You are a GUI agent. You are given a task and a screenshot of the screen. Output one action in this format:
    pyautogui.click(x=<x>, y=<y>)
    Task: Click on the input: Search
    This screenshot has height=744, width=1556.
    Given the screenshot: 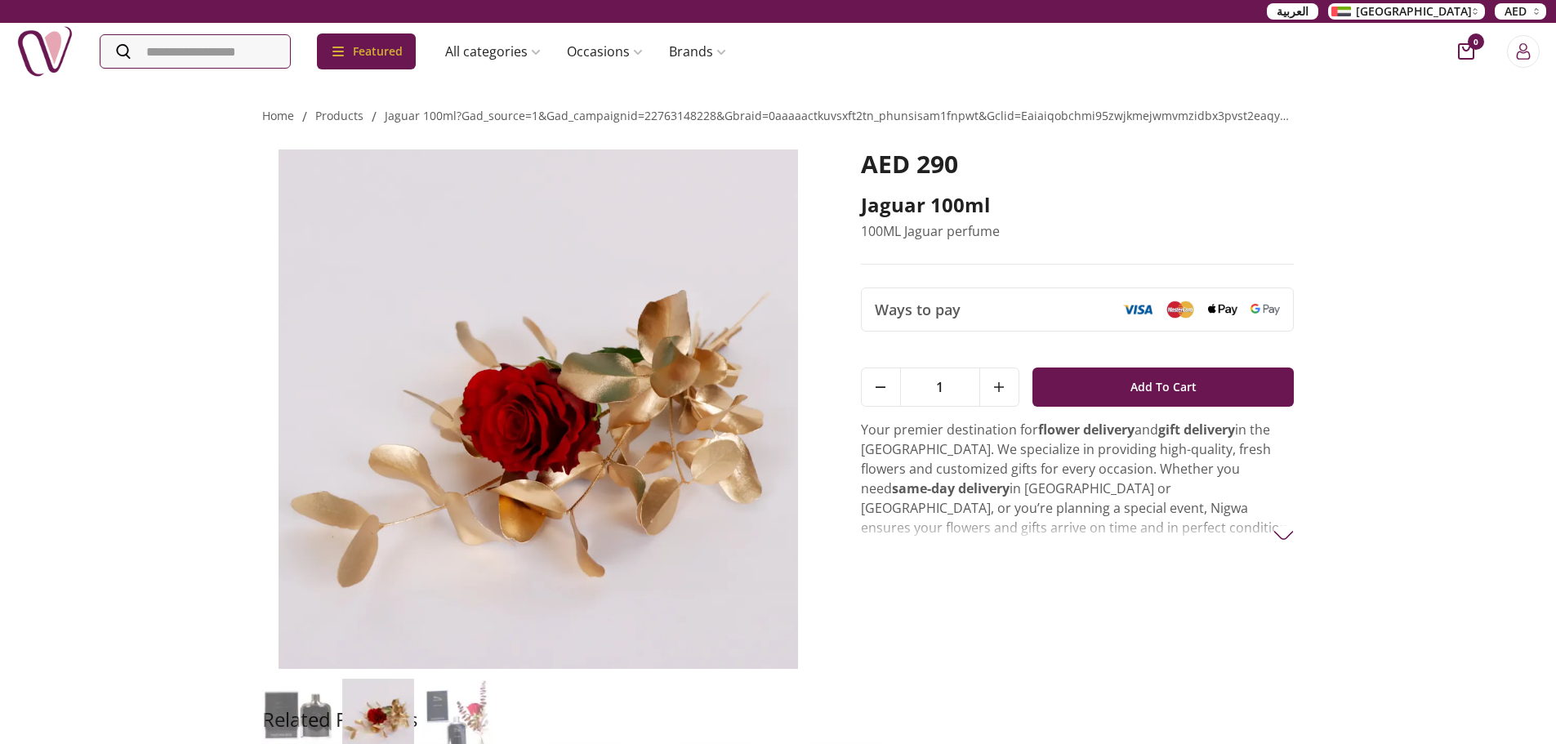 What is the action you would take?
    pyautogui.click(x=195, y=51)
    